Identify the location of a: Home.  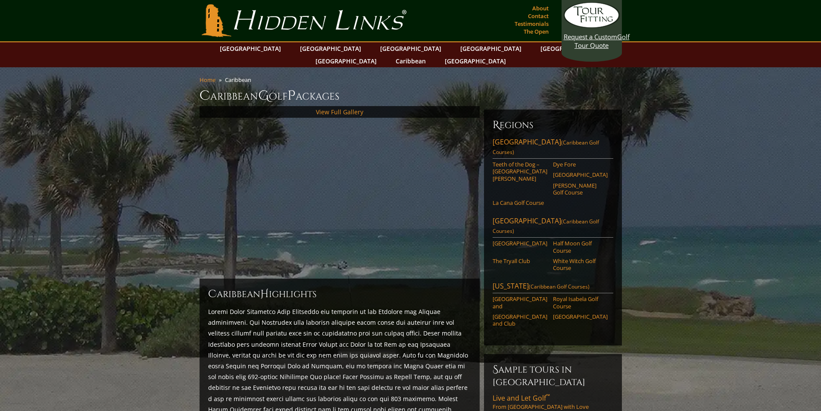
(207, 80).